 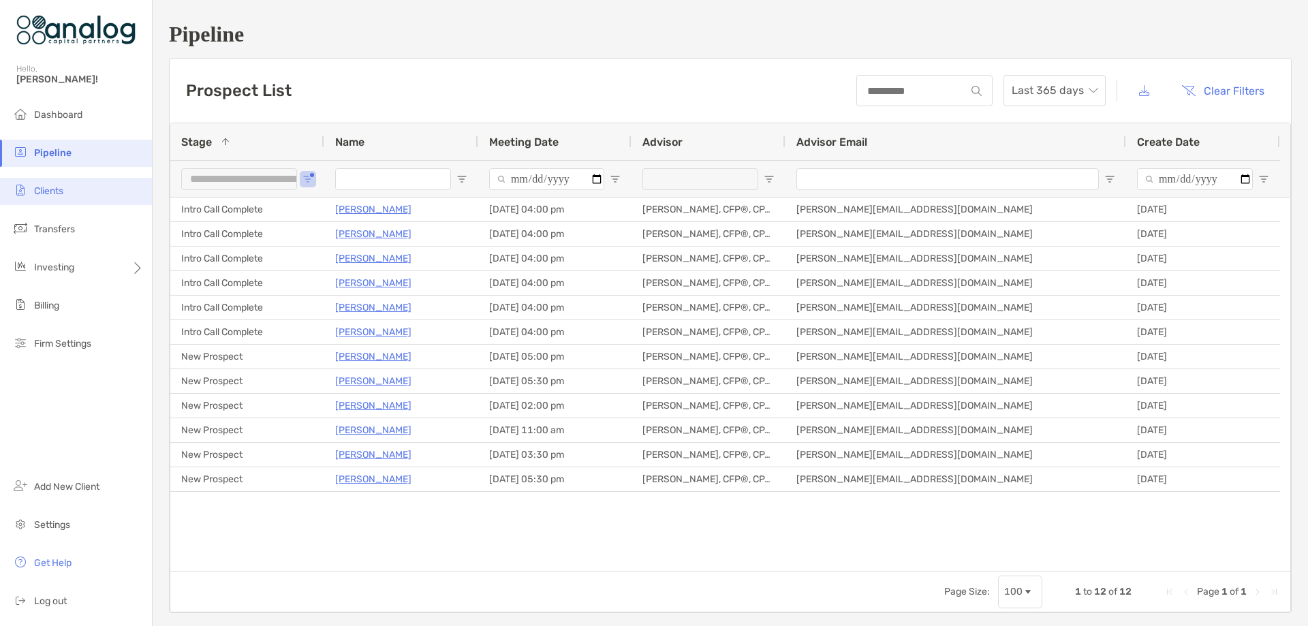 I want to click on div: 100, so click(x=1013, y=591).